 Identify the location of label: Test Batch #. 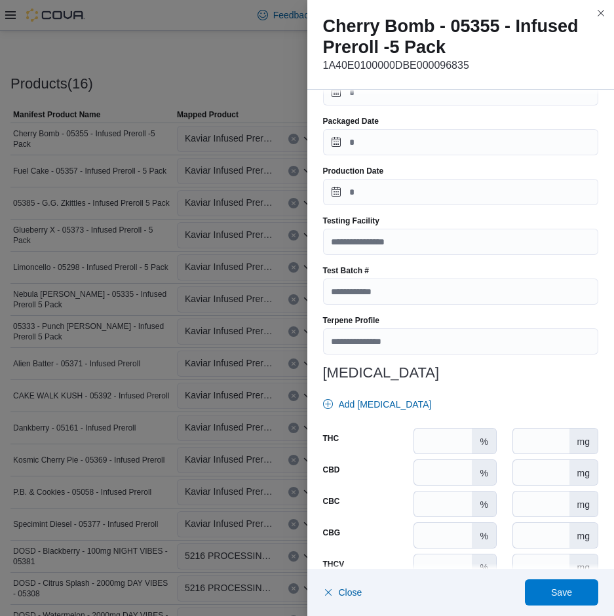
(346, 271).